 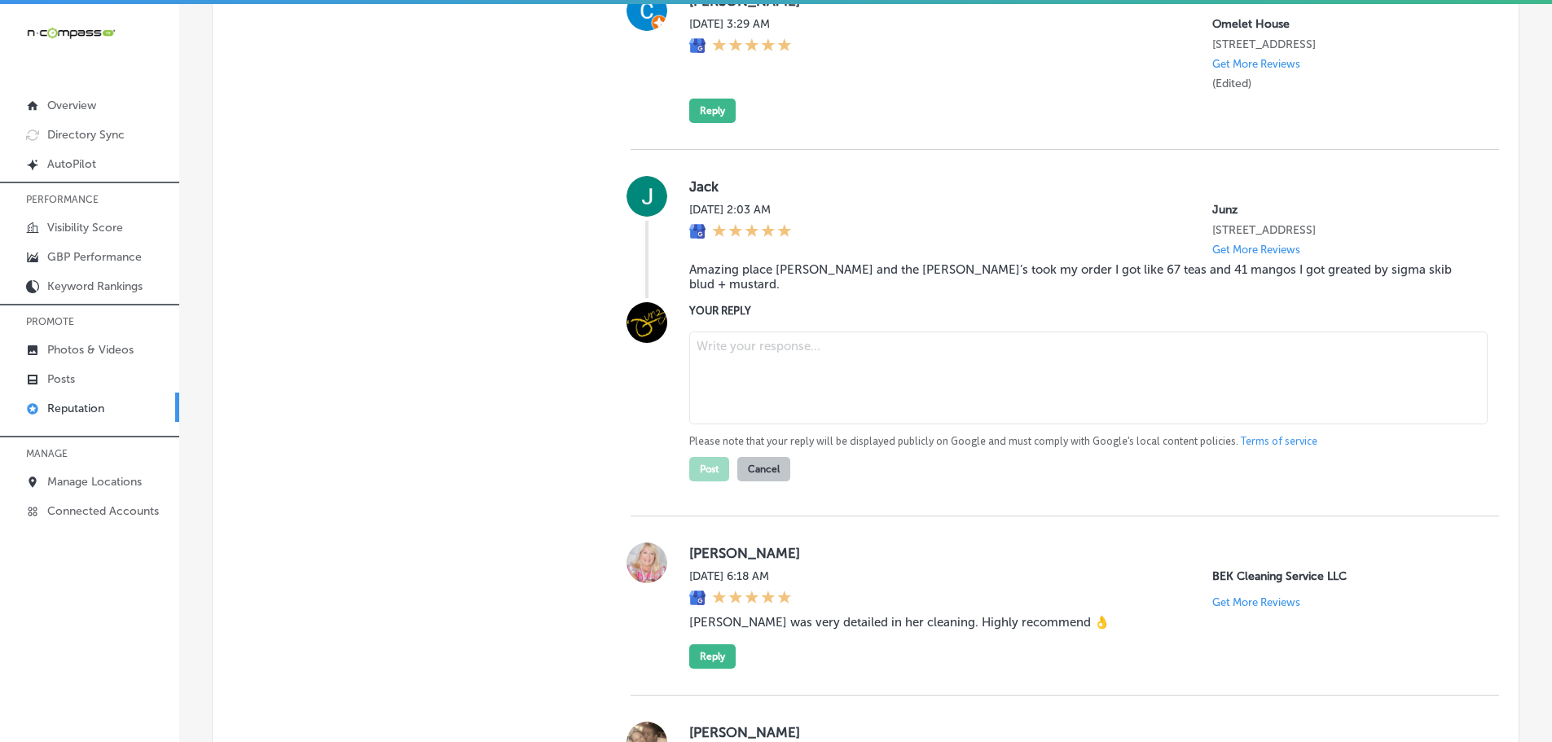 I want to click on p: Reputation, so click(x=76, y=408).